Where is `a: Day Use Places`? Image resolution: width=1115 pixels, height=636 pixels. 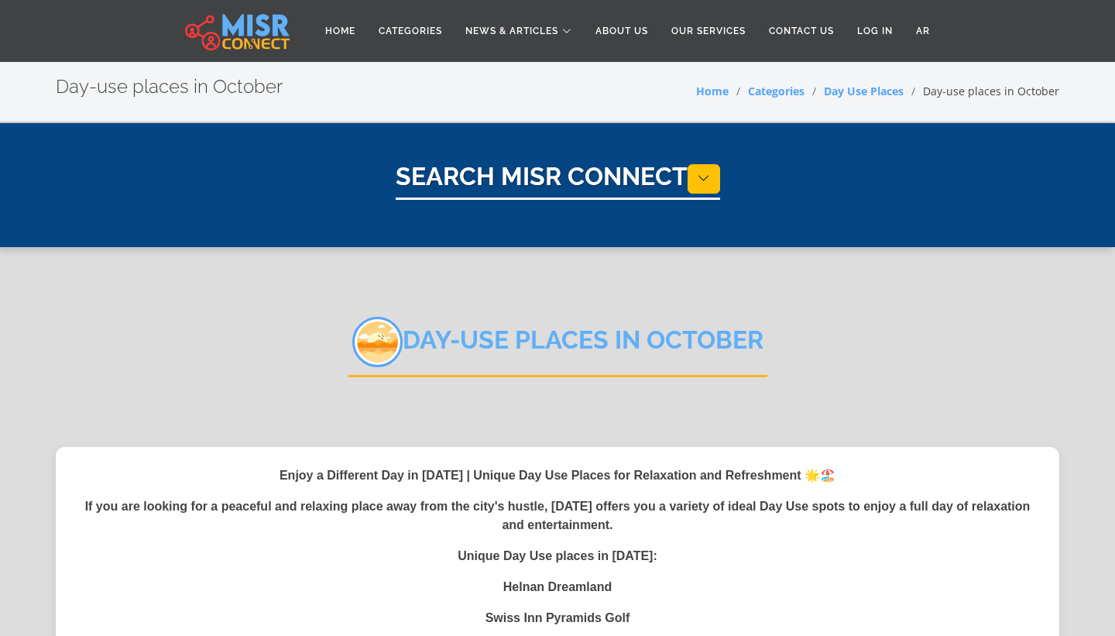 a: Day Use Places is located at coordinates (864, 91).